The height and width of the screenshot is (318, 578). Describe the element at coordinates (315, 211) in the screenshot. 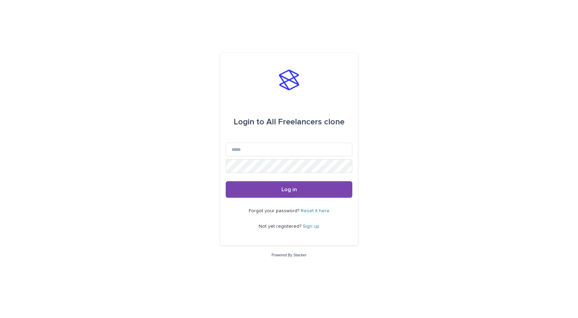

I see `a: Reset it here` at that location.